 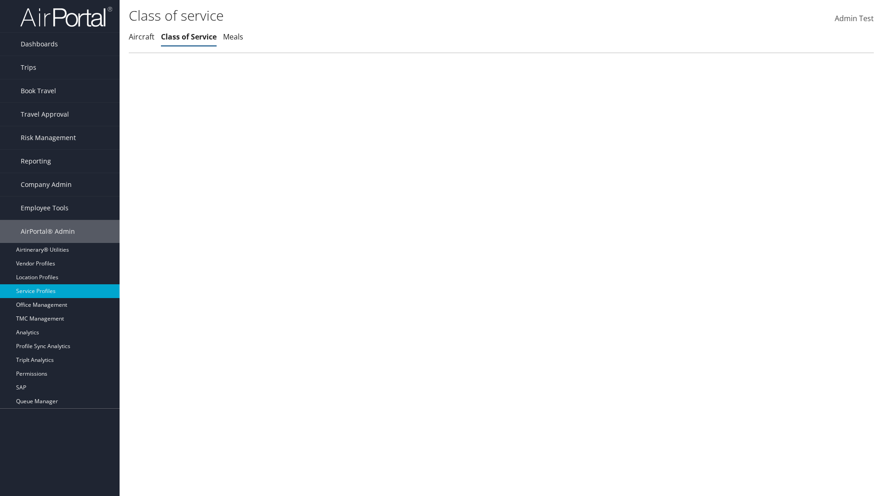 What do you see at coordinates (854, 18) in the screenshot?
I see `span: Admin Test` at bounding box center [854, 18].